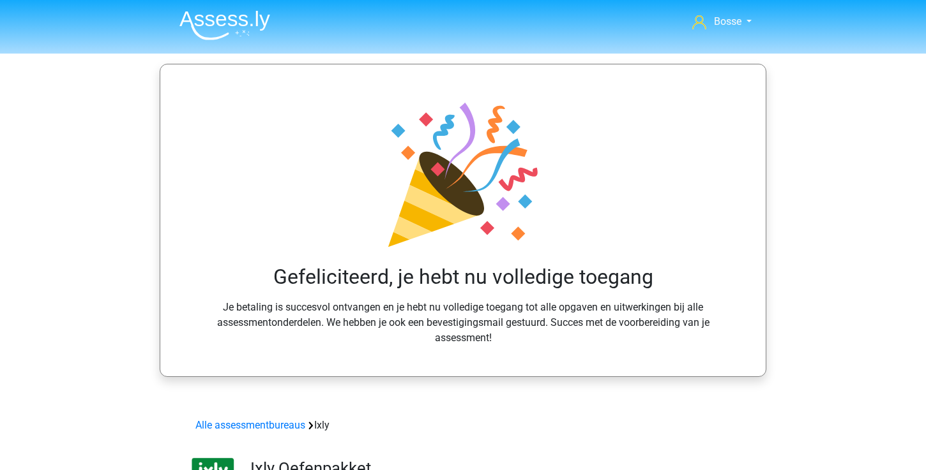  What do you see at coordinates (463, 277) in the screenshot?
I see `h2: Gefeliciteerd, je hebt nu volledige toegang` at bounding box center [463, 277].